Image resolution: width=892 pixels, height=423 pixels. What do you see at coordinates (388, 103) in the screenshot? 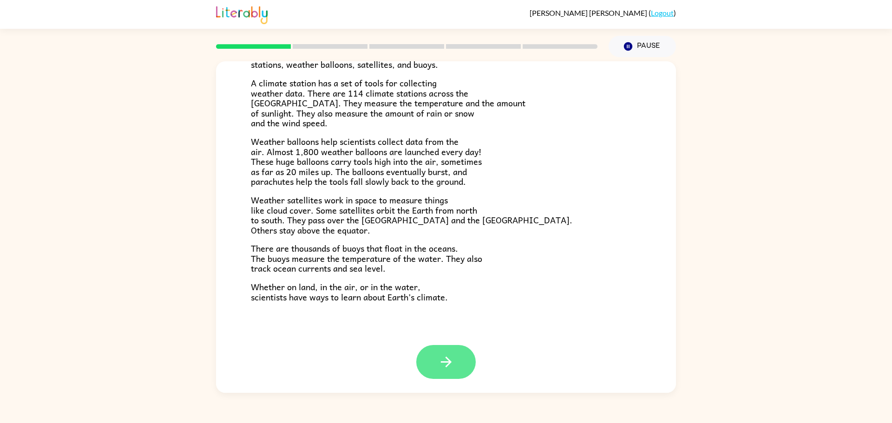
I see `span: A climate station has a set of tools for collecting weather data. There are 114 climate stations ...` at bounding box center [388, 103].